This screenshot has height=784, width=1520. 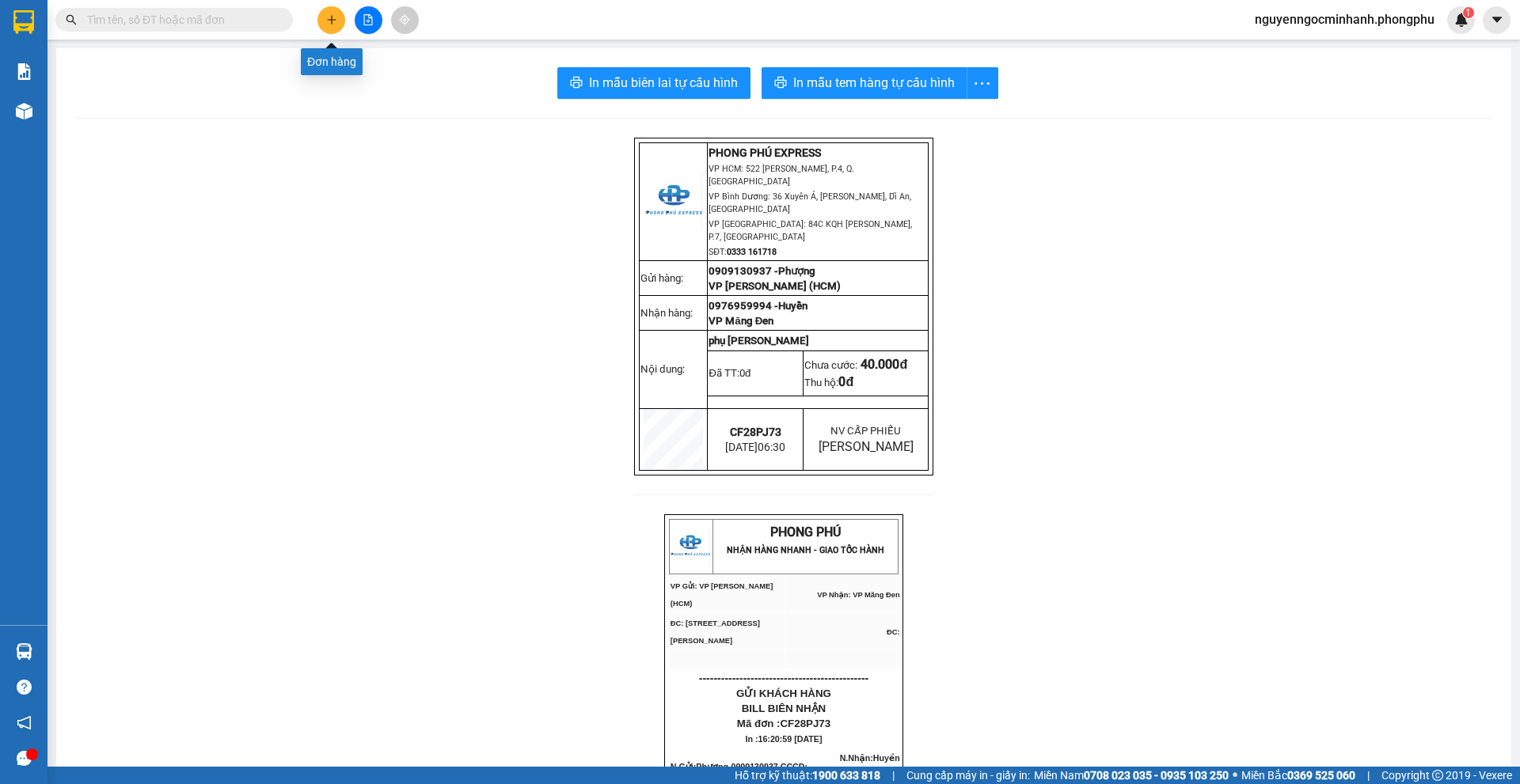 I want to click on span: file-add, so click(x=368, y=20).